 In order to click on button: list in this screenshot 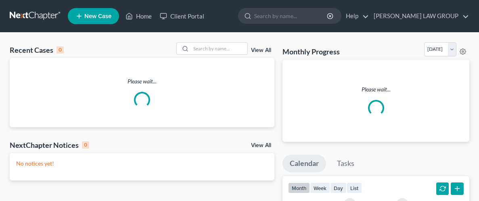, I will do `click(354, 188)`.